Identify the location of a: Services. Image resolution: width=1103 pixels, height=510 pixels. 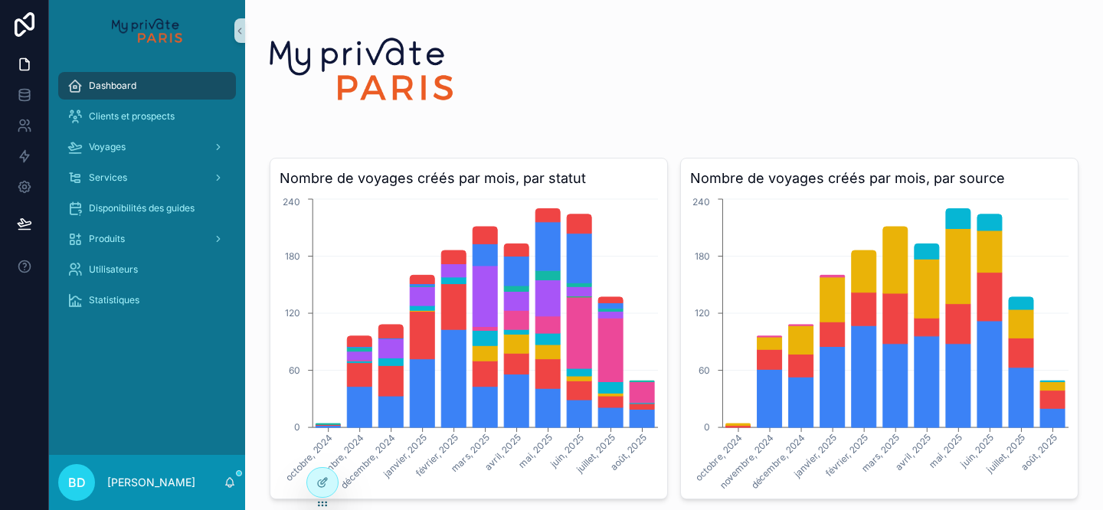
(147, 178).